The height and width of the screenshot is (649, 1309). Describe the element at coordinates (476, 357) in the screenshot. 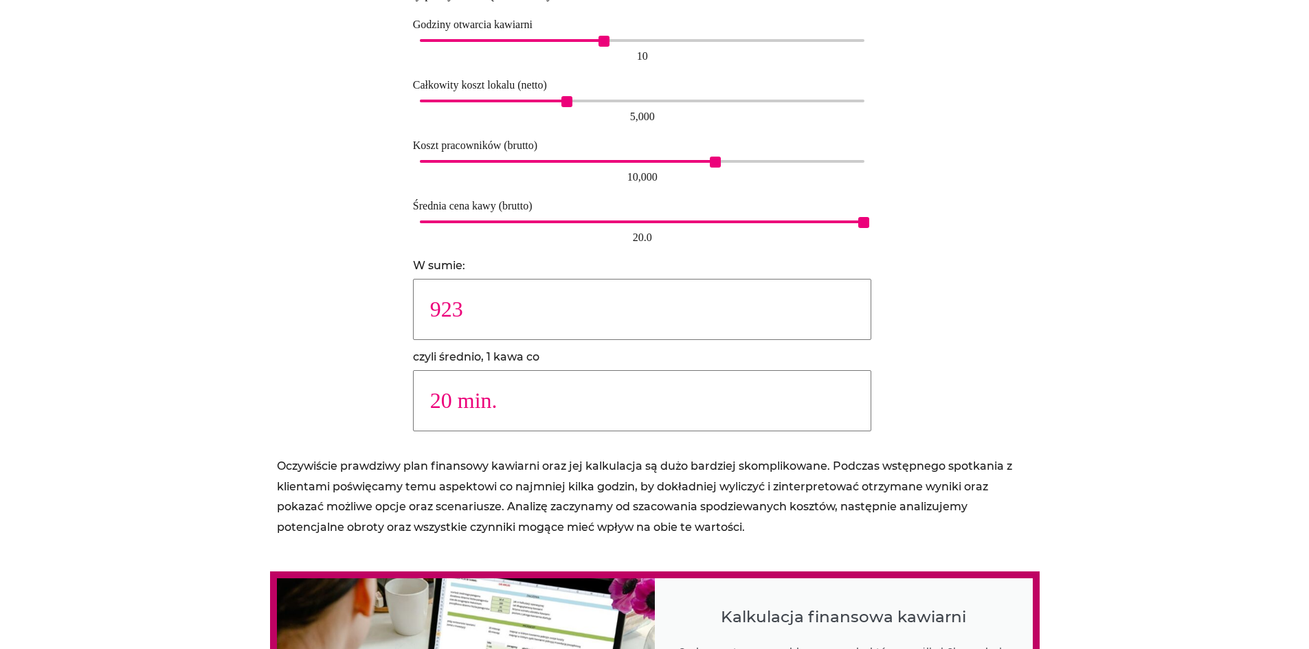

I see `label: czyli średnio, 1 kawa co` at that location.